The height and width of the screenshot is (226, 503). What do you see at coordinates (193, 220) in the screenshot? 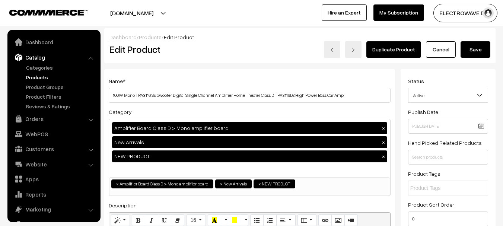
I see `span: 16` at bounding box center [193, 220].